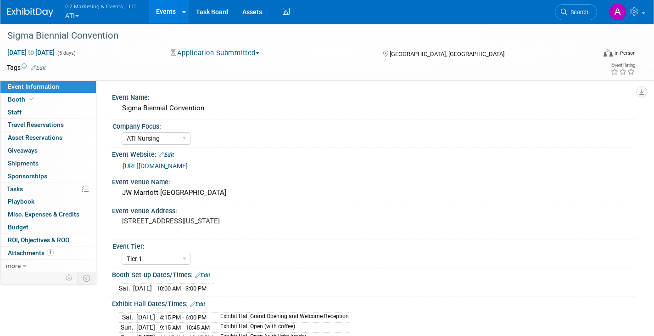 The height and width of the screenshot is (336, 654). I want to click on div: In-Person, so click(625, 53).